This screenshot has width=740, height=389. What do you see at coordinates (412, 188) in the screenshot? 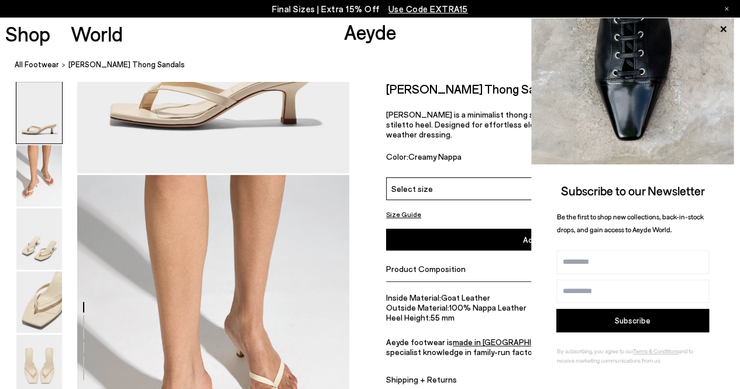
I see `span: Select size` at bounding box center [412, 188].